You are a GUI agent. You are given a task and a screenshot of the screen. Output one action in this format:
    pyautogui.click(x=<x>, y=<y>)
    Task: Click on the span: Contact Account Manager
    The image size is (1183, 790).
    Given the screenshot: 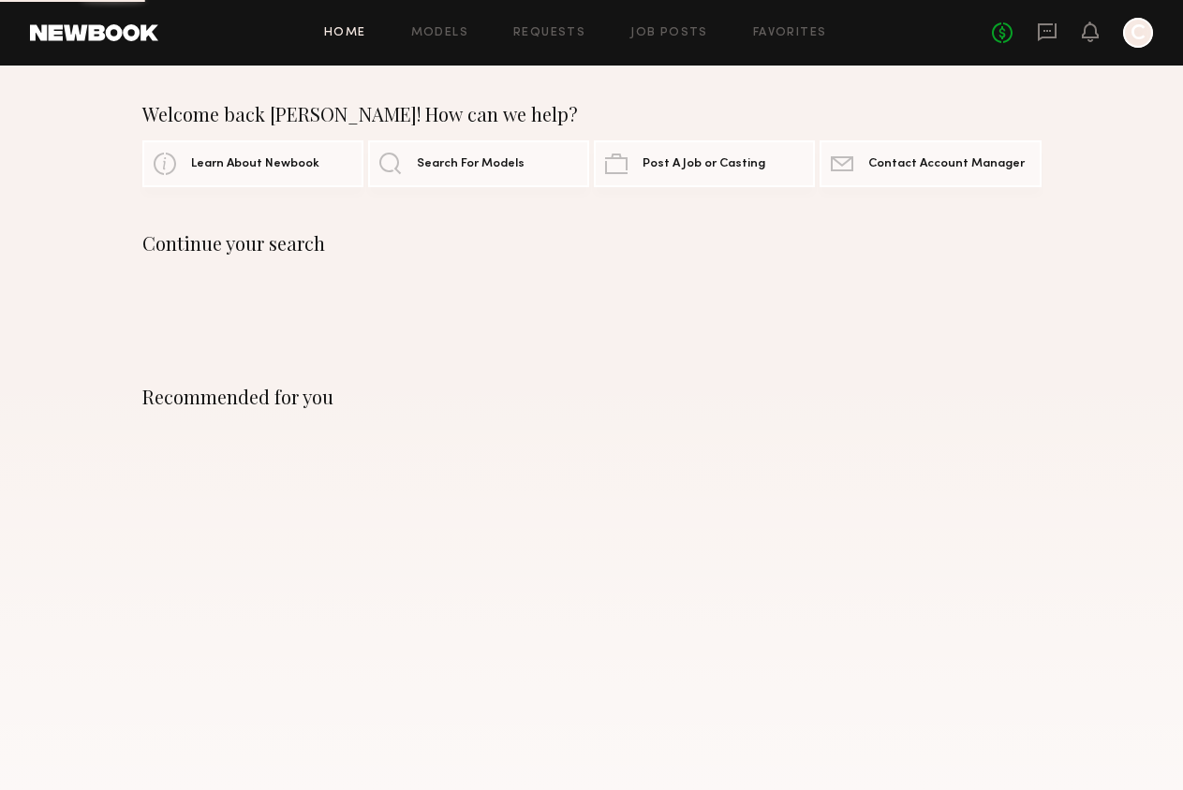 What is the action you would take?
    pyautogui.click(x=946, y=164)
    